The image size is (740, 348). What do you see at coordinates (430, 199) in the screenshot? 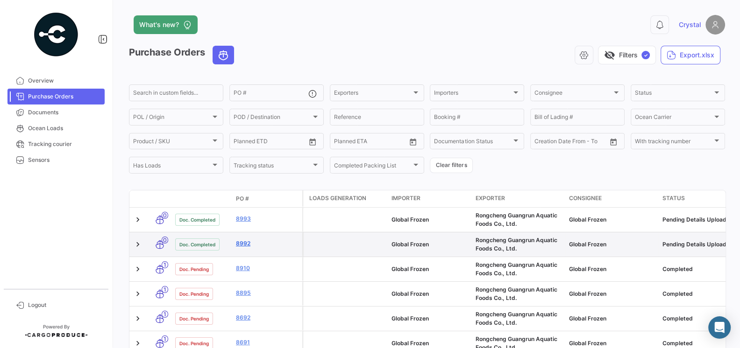
I see `datatable-header-cell: Importer` at bounding box center [430, 199].